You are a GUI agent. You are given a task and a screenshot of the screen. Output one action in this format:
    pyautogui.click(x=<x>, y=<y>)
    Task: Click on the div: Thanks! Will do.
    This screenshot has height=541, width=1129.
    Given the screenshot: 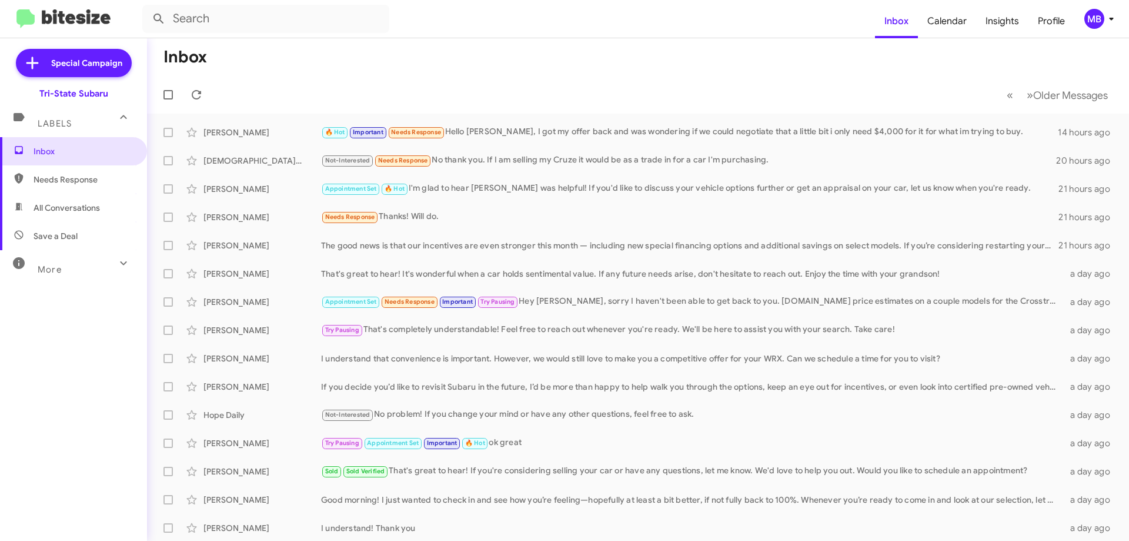 What is the action you would take?
    pyautogui.click(x=690, y=216)
    